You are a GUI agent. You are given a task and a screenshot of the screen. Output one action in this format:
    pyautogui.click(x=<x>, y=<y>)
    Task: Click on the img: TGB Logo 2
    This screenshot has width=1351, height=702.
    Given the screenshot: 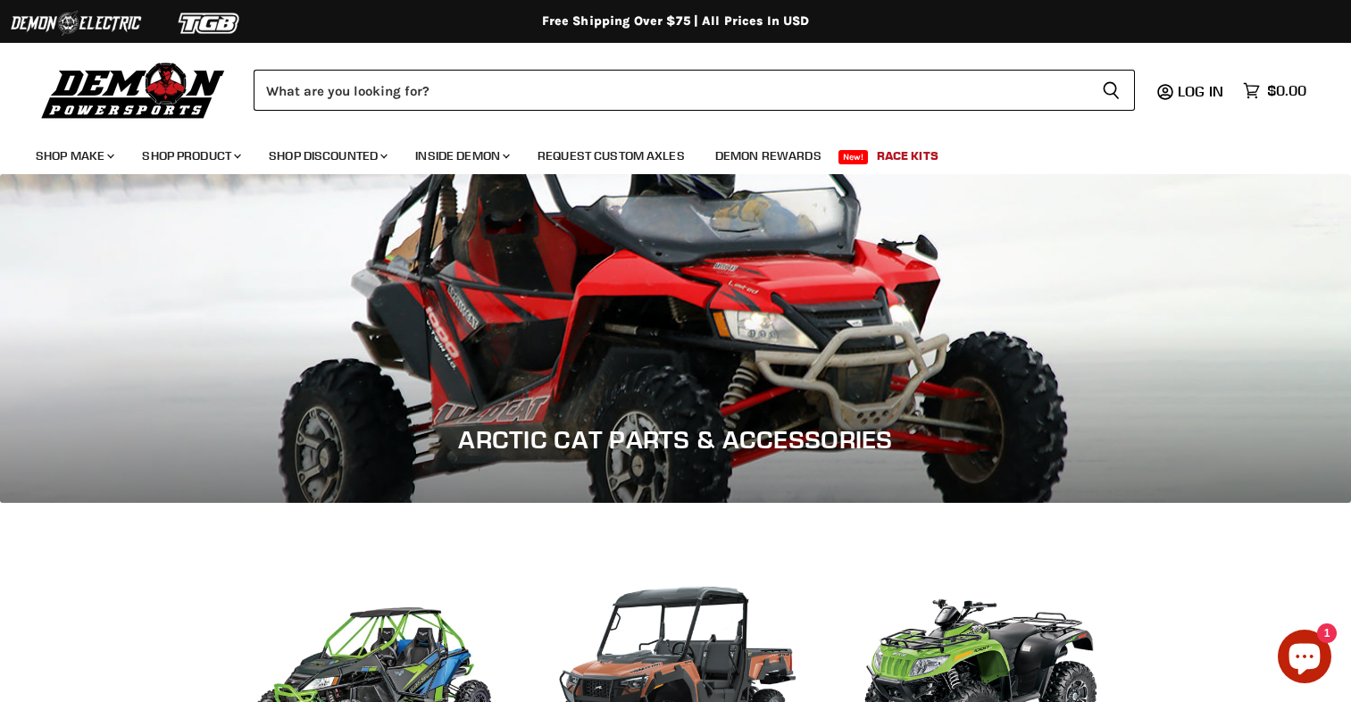 What is the action you would take?
    pyautogui.click(x=210, y=23)
    